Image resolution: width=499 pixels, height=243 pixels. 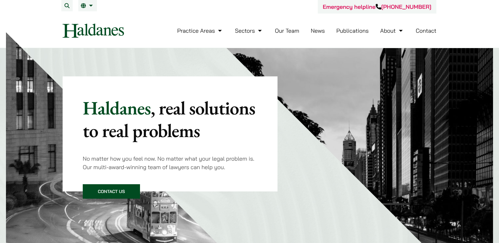 I want to click on a: Our Team, so click(x=287, y=31).